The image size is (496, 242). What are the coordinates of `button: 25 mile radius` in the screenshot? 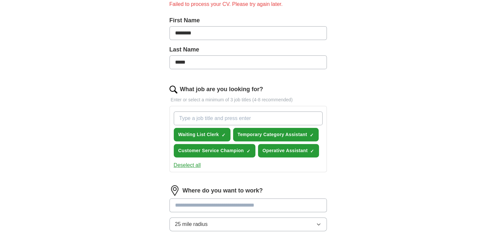 It's located at (248, 224).